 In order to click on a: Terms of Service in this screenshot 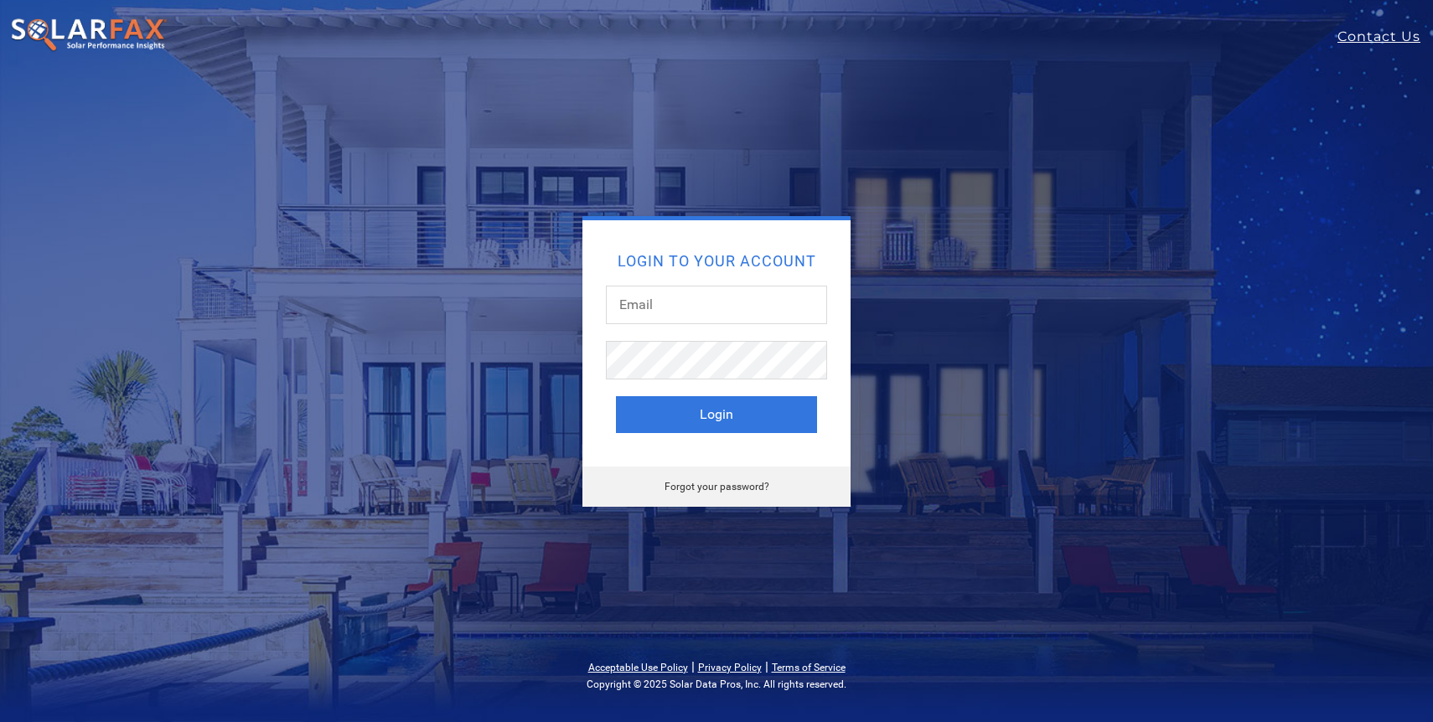, I will do `click(809, 668)`.